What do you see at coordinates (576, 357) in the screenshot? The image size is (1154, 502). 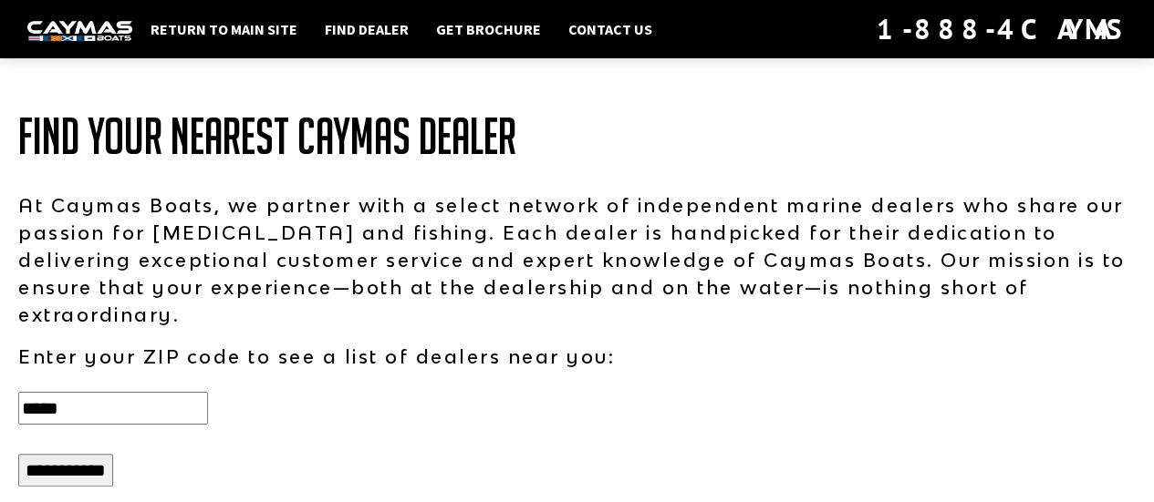 I see `p: Enter your ZIP code to see a list of dealers near you:` at bounding box center [576, 357].